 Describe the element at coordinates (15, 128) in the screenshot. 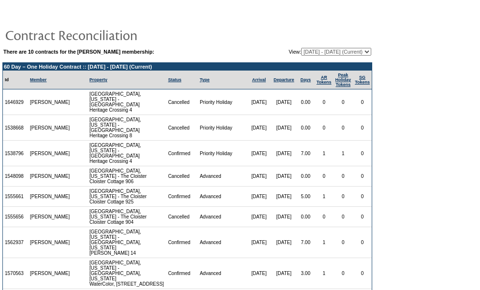

I see `td: 1538668` at that location.